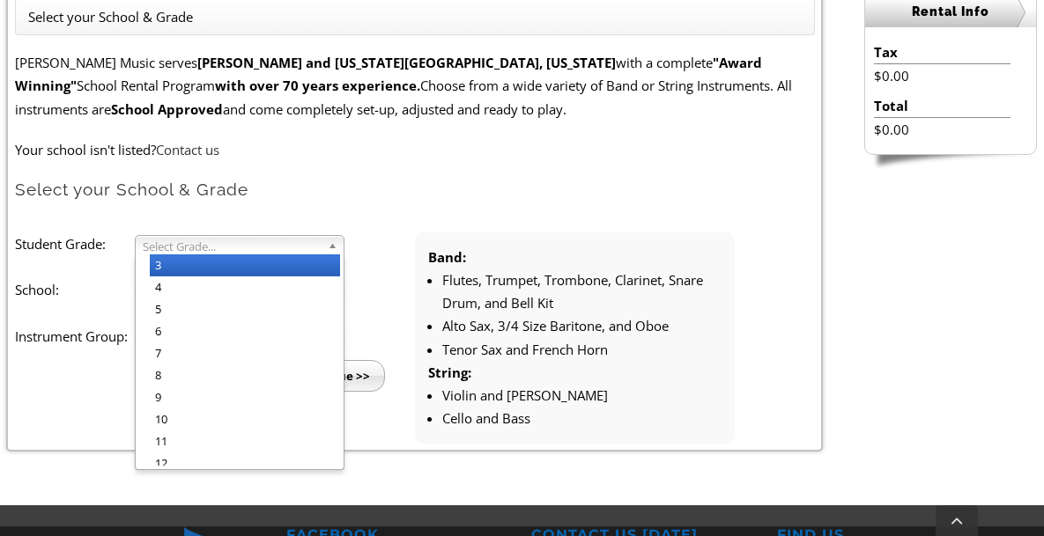  What do you see at coordinates (942, 106) in the screenshot?
I see `li: Total` at bounding box center [942, 106].